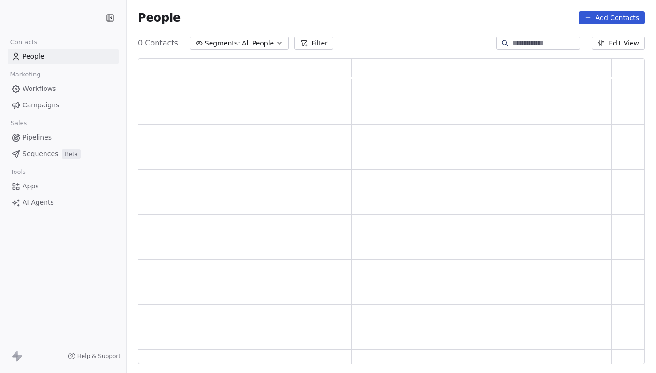  Describe the element at coordinates (63, 89) in the screenshot. I see `a: Workflows` at that location.